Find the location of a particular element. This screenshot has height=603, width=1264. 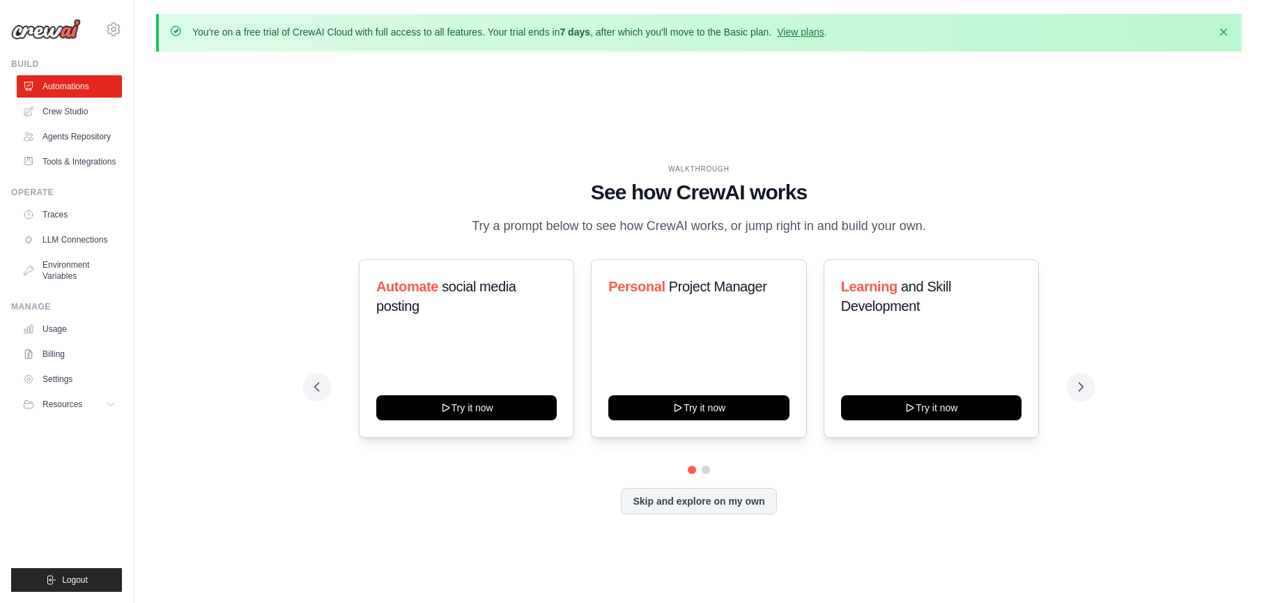

span: and Skill Development is located at coordinates (896, 296).